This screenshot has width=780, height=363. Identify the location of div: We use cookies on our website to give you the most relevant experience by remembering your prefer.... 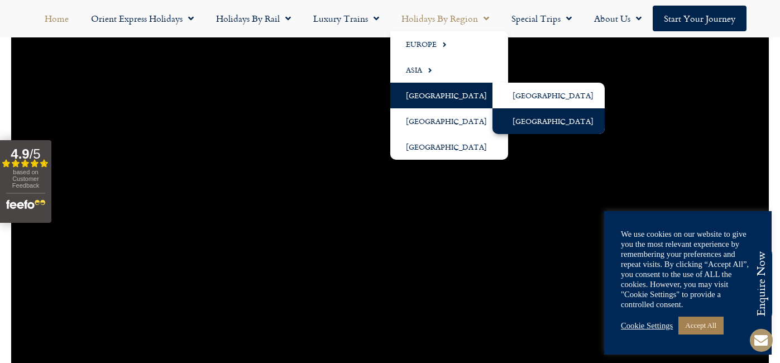
(687, 269).